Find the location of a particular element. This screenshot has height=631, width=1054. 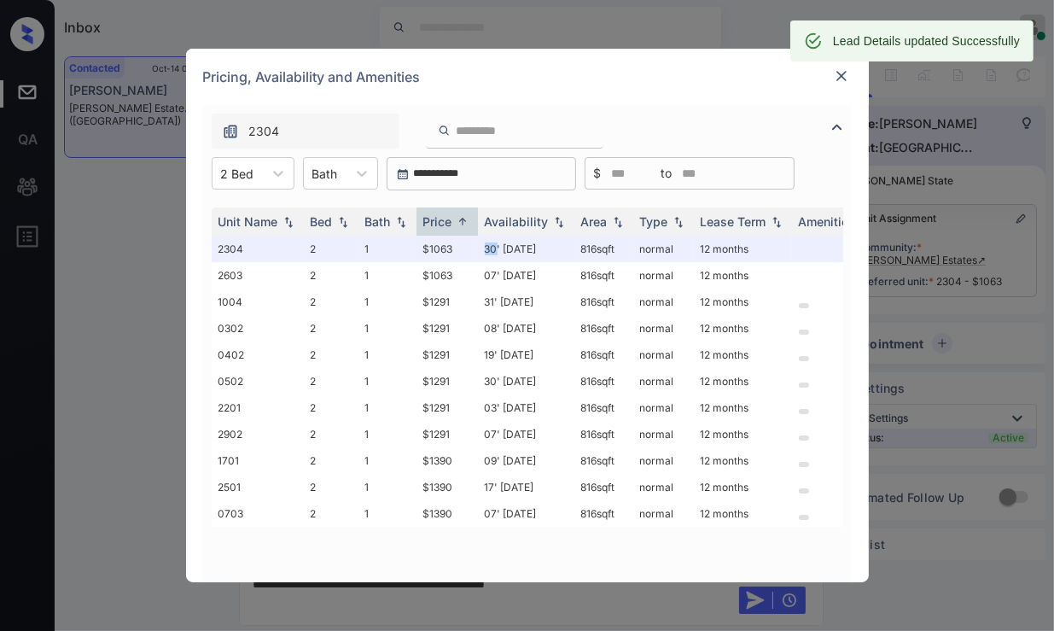

td: 0502 is located at coordinates (258, 381).